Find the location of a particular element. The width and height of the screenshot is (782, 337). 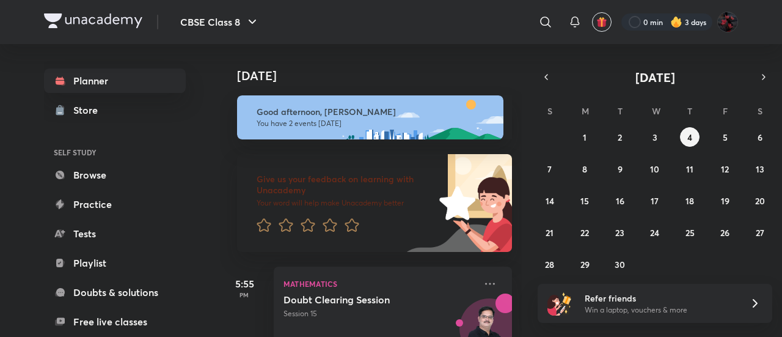

abbr: September 29, 2025 is located at coordinates (584, 264).